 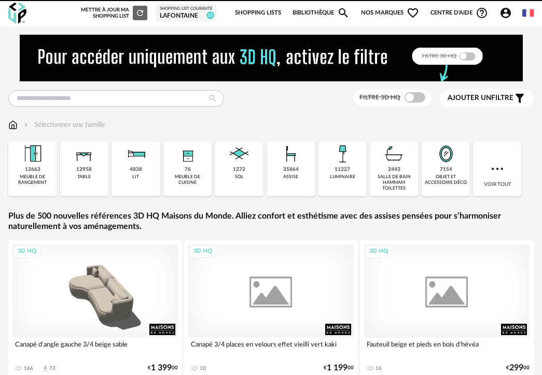 I want to click on div: 166, so click(x=29, y=369).